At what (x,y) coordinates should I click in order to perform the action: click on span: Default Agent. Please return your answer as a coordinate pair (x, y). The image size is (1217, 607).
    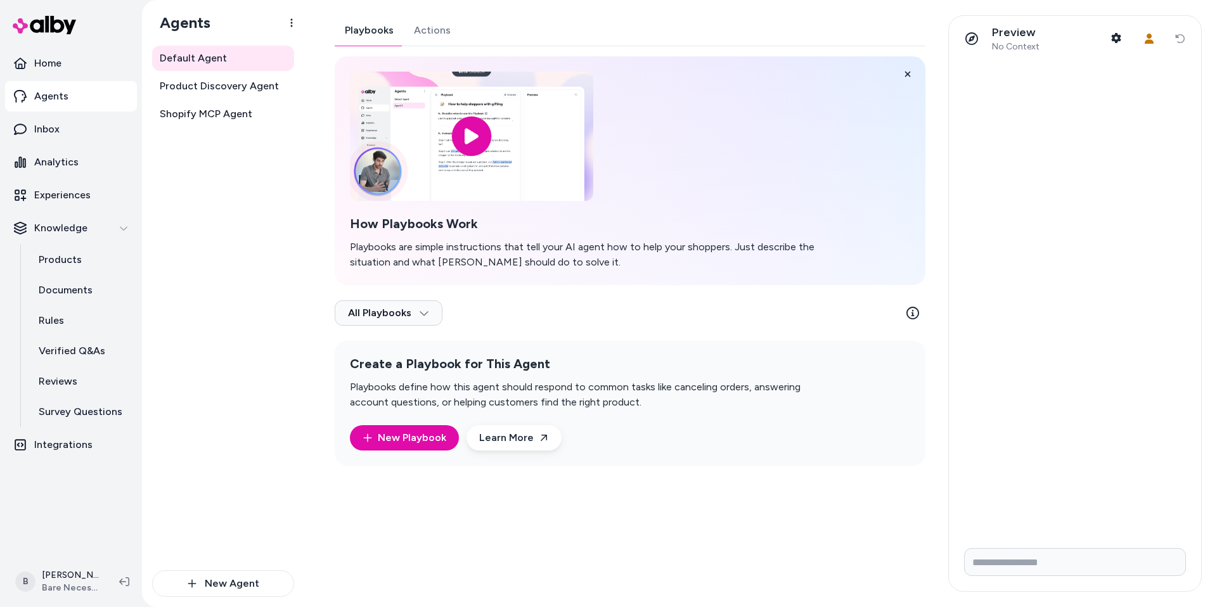
    Looking at the image, I should click on (193, 58).